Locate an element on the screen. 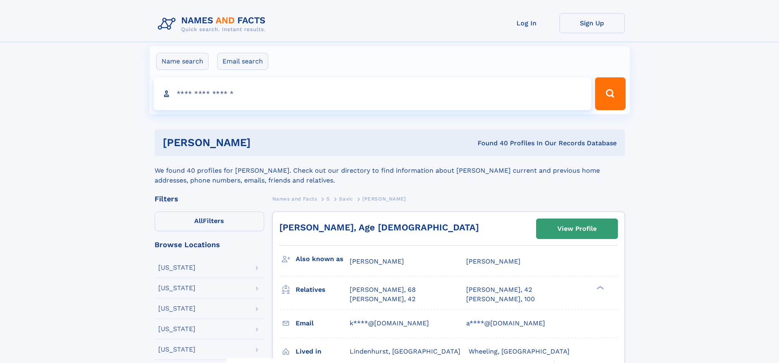 Image resolution: width=779 pixels, height=363 pixels. h3: Relatives is located at coordinates (323, 289).